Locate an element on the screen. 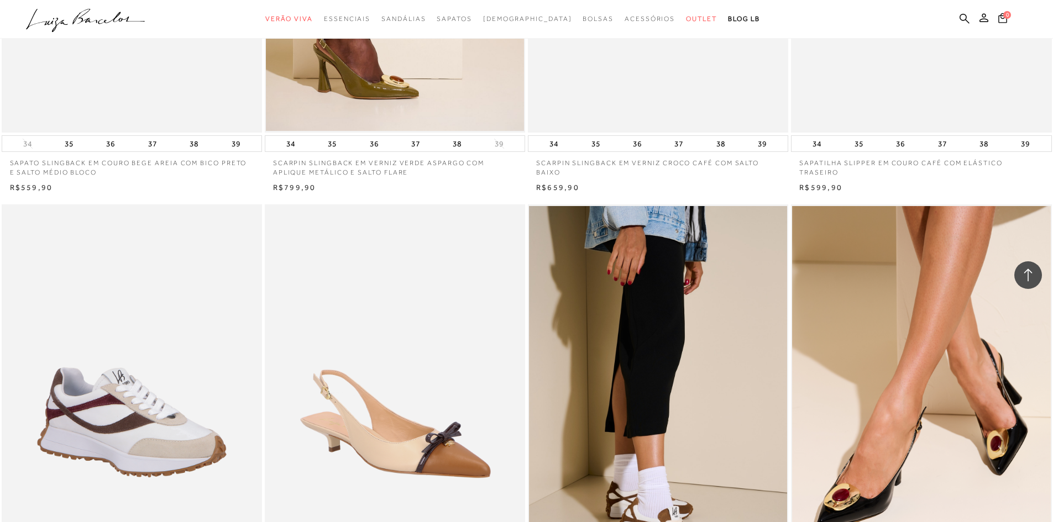 The image size is (1053, 522). a: SCARPIN SLINGBACK EM VERNIZ CROCO CAFÉ COM SALTO BAIXO is located at coordinates (658, 165).